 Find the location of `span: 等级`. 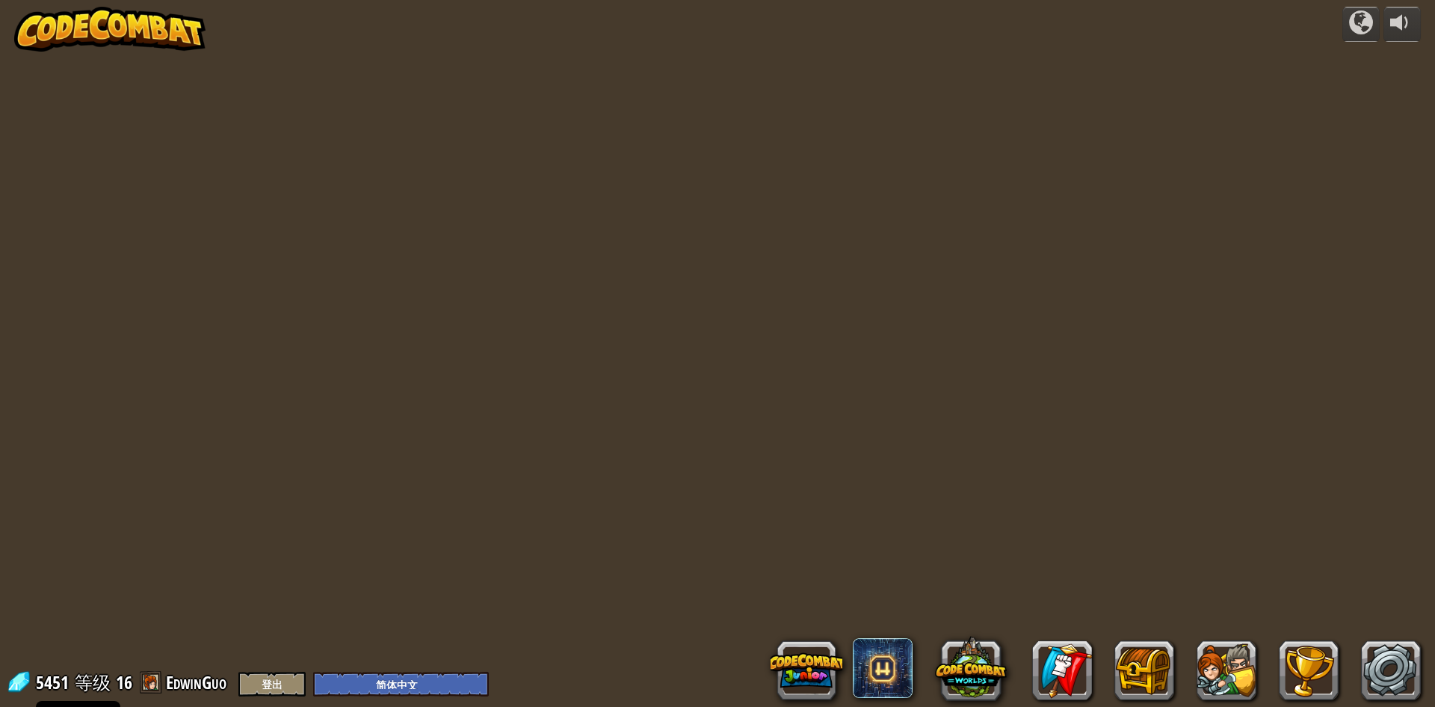

span: 等级 is located at coordinates (93, 682).